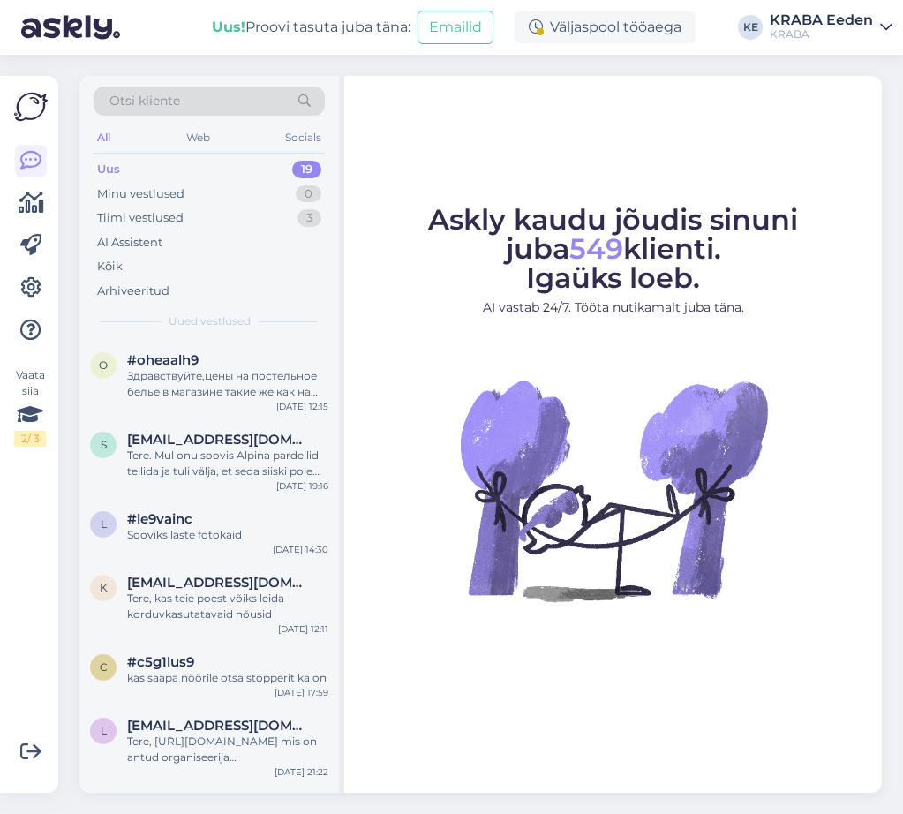  I want to click on span: #c5g1lus9, so click(161, 662).